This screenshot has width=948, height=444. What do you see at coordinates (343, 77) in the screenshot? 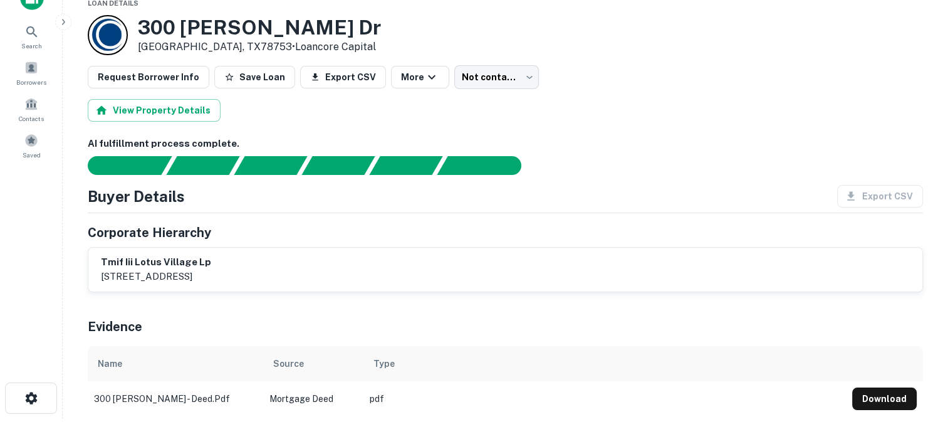
I see `button: Export CSV` at bounding box center [343, 77].